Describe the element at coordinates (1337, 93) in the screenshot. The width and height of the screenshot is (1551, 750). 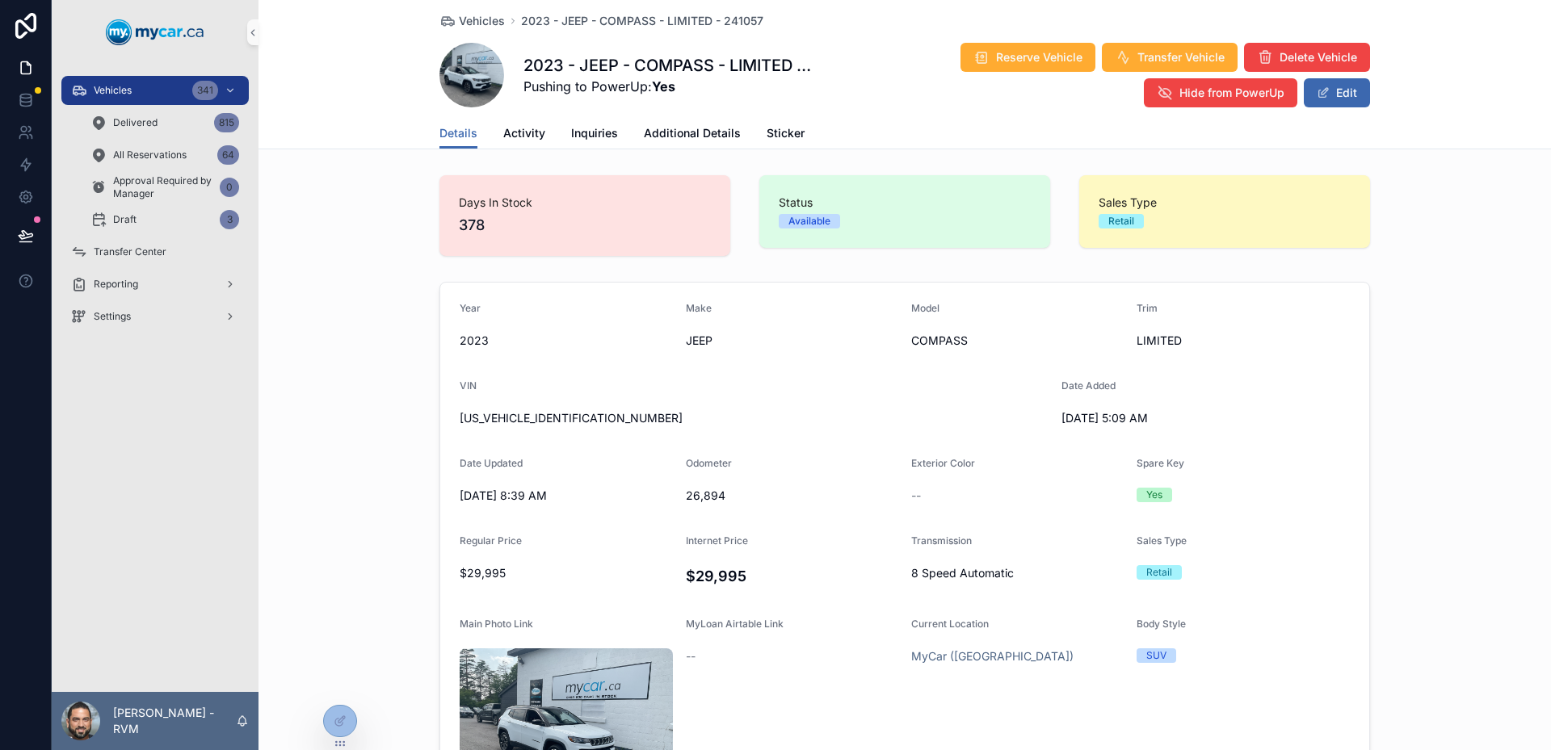
I see `button: Edit` at that location.